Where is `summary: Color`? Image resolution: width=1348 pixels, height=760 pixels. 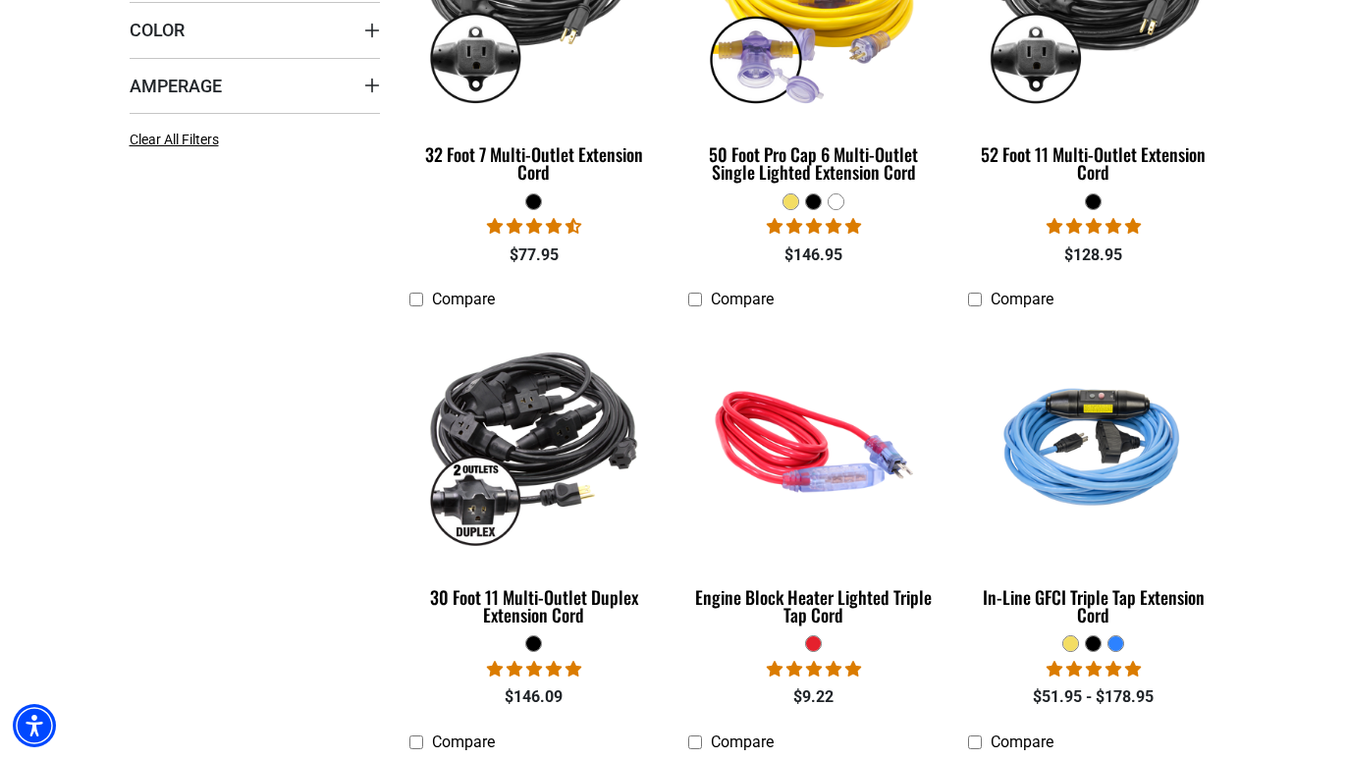
summary: Color is located at coordinates (254, 29).